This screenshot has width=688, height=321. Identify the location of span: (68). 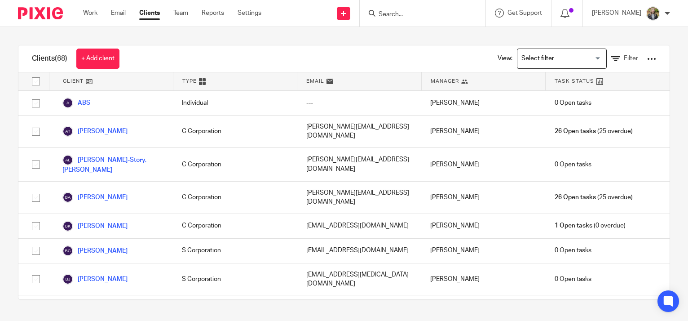
(61, 58).